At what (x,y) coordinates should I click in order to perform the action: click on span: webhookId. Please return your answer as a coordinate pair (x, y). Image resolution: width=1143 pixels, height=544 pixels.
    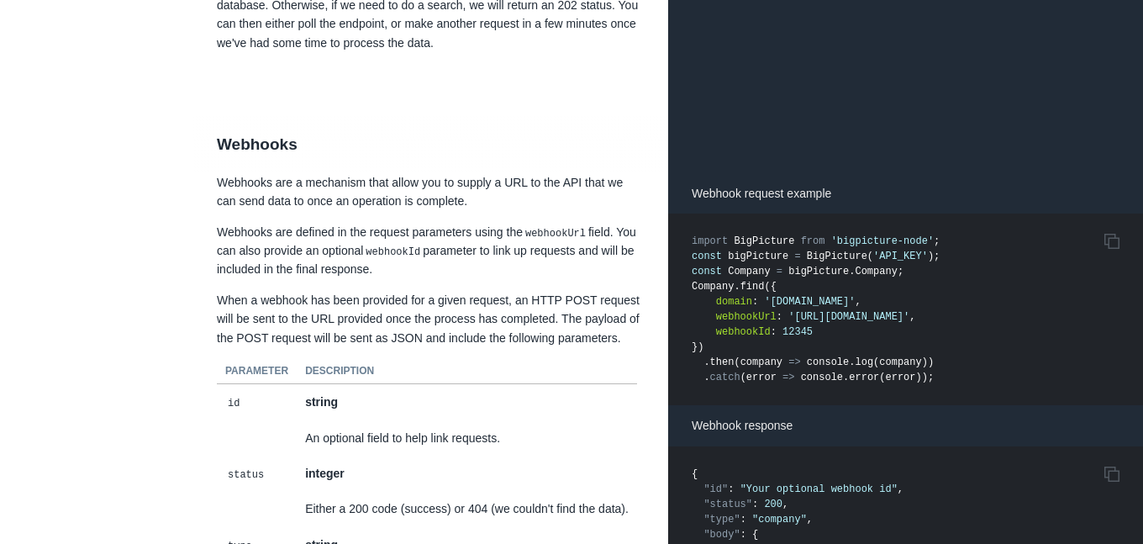
    Looking at the image, I should click on (743, 332).